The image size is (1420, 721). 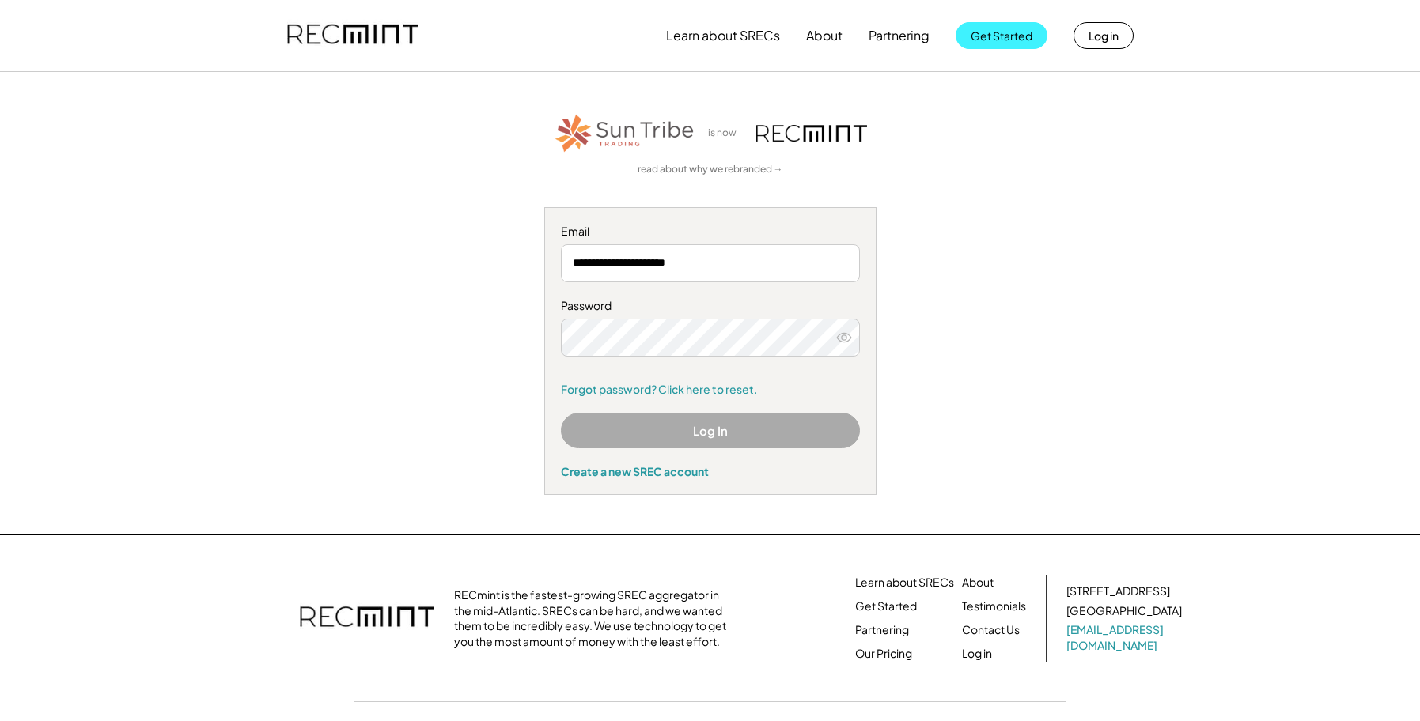 What do you see at coordinates (625, 133) in the screenshot?
I see `img: STT_Horizontal_Logo%2B-%2BColor.png` at bounding box center [625, 133].